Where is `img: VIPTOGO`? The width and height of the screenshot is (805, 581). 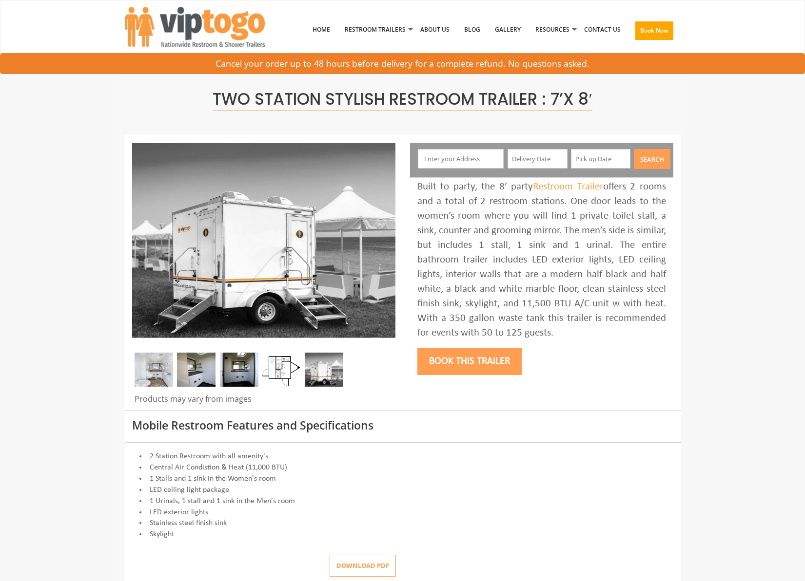 img: VIPTOGO is located at coordinates (194, 27).